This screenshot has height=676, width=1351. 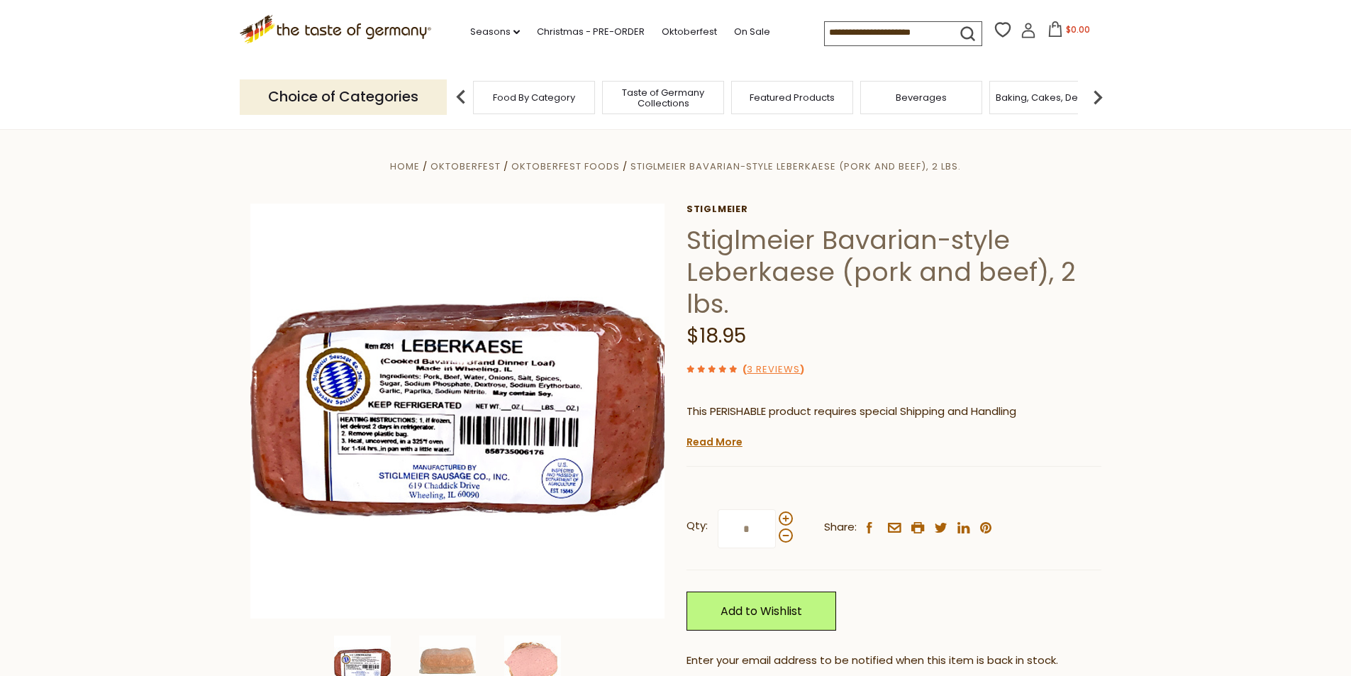 What do you see at coordinates (894, 660) in the screenshot?
I see `div: Enter your email address to be notified when this item is back in stock.` at bounding box center [894, 660].